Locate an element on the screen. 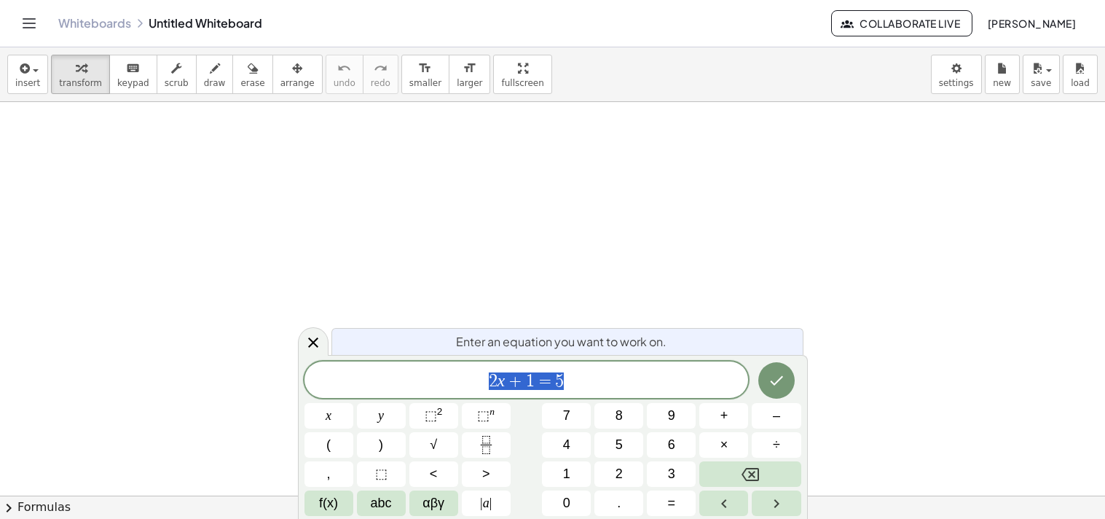 Image resolution: width=1105 pixels, height=519 pixels. button: 9 is located at coordinates (671, 415).